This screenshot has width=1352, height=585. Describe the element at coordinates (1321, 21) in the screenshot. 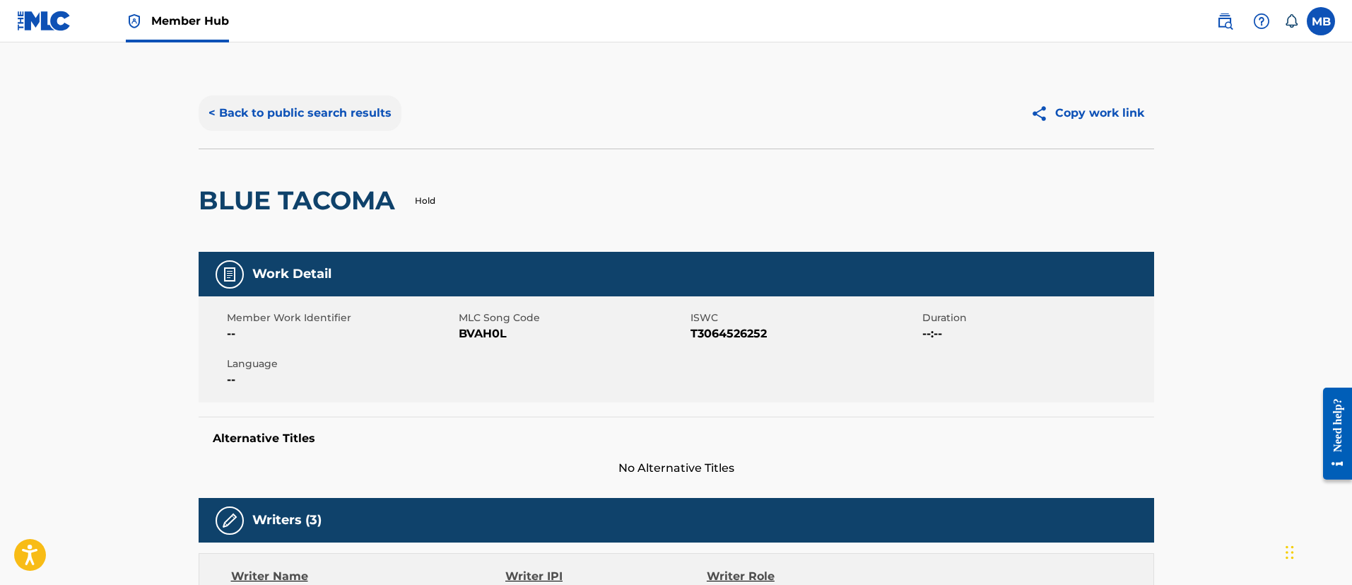

I see `div: User Menu` at that location.